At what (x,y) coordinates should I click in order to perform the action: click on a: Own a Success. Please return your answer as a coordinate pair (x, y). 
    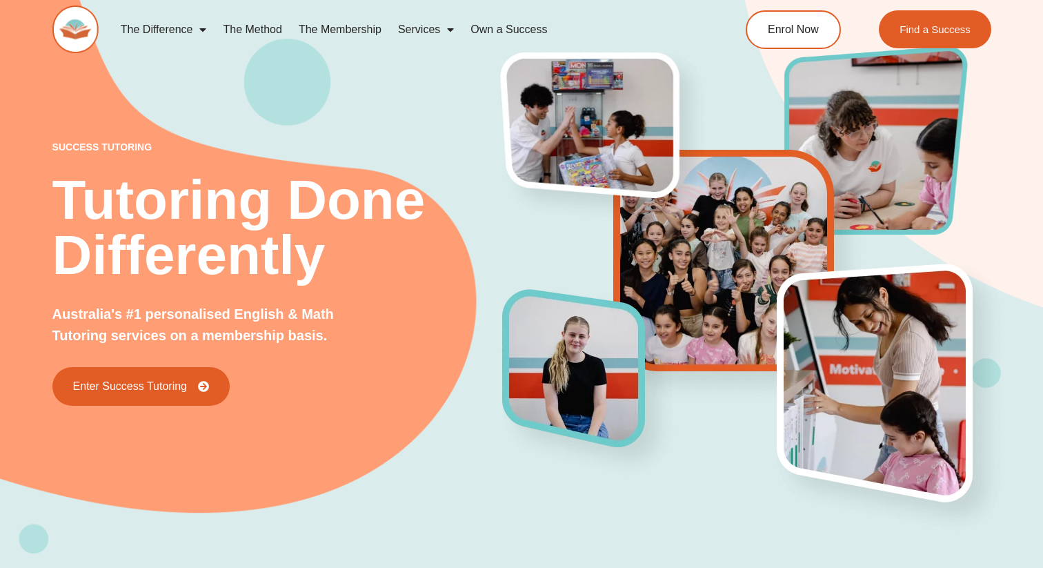
    Looking at the image, I should click on (508, 30).